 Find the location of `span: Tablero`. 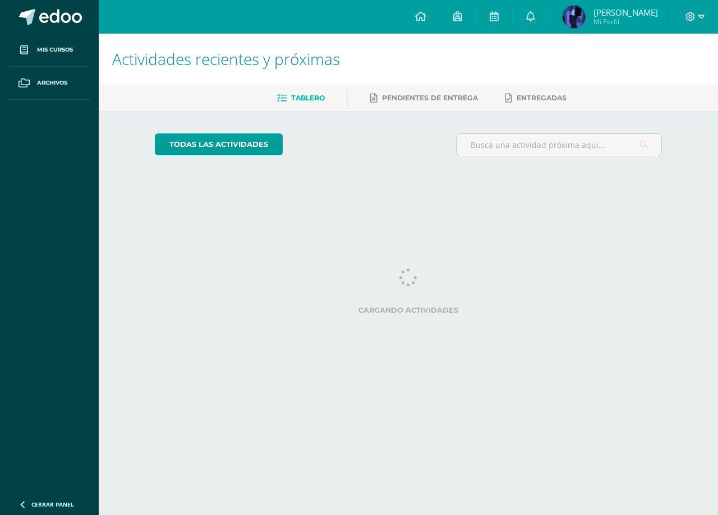

span: Tablero is located at coordinates (308, 98).